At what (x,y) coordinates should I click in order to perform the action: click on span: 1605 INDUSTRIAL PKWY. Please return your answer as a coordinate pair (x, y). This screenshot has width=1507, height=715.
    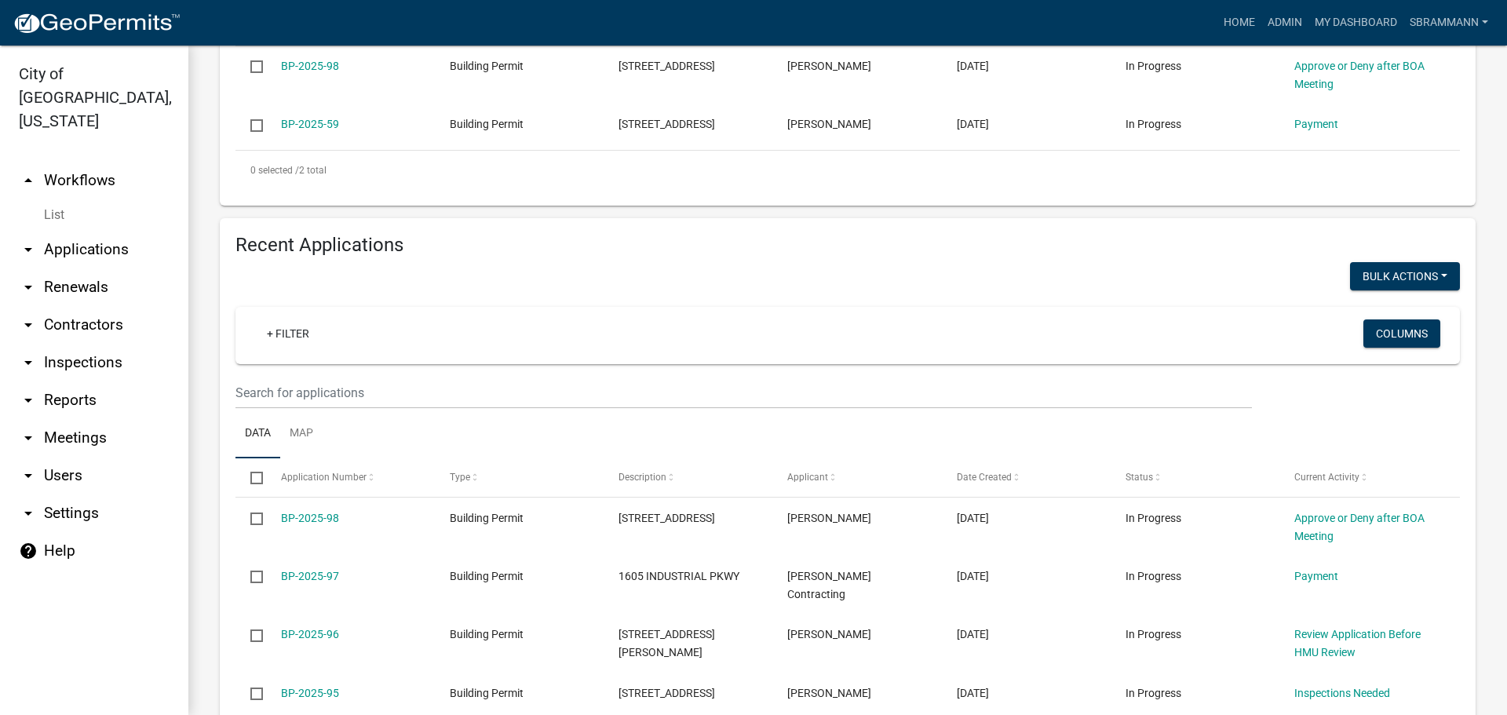
    Looking at the image, I should click on (679, 576).